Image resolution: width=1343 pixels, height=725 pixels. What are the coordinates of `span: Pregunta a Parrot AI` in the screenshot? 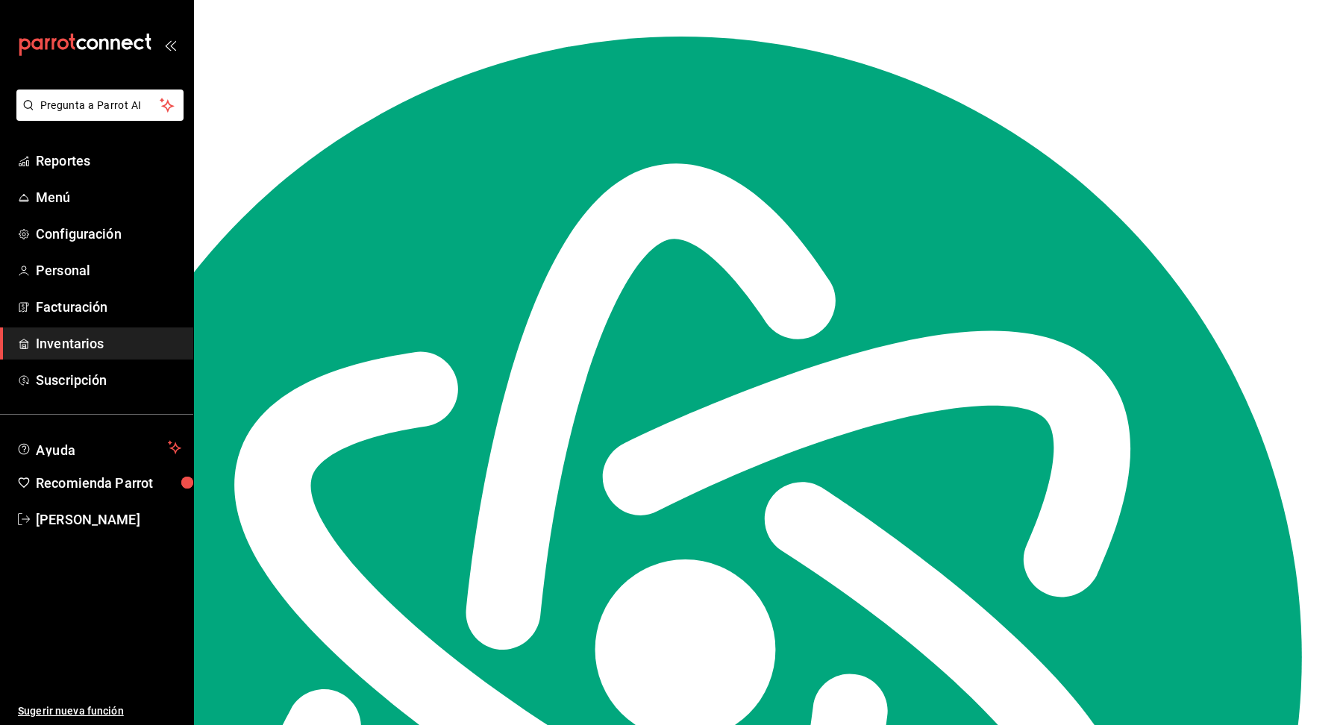 It's located at (100, 105).